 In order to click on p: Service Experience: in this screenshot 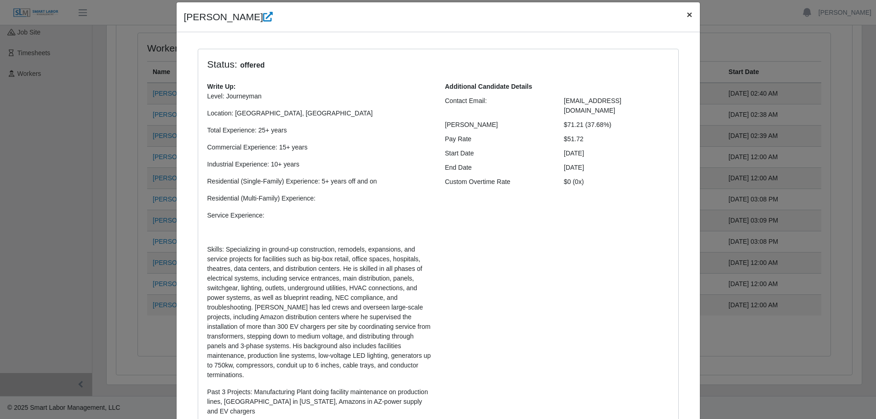, I will do `click(319, 215)`.